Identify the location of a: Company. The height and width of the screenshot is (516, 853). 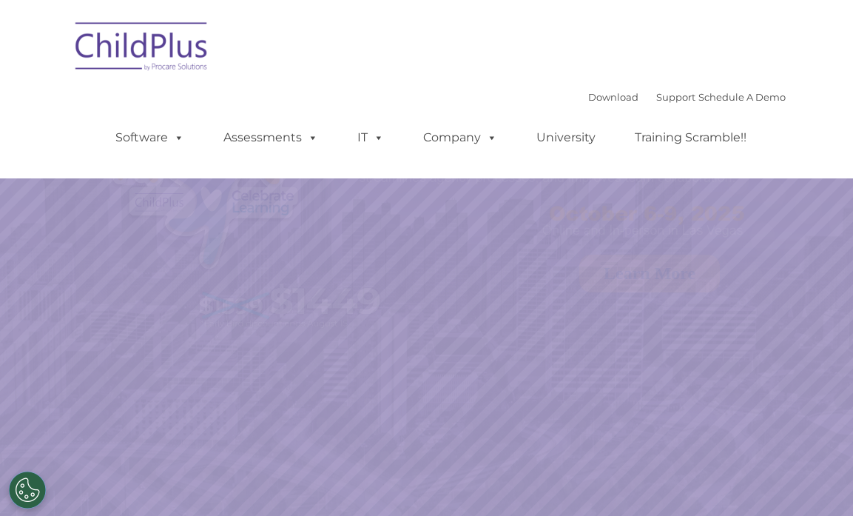
(460, 138).